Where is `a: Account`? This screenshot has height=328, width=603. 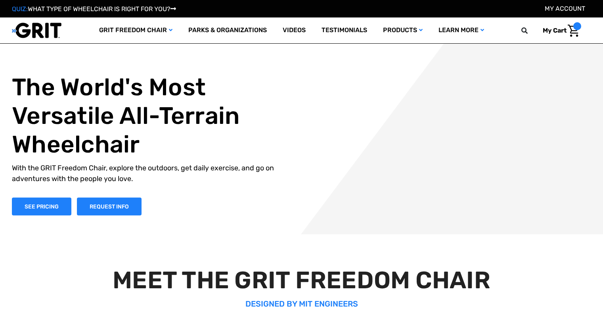
a: Account is located at coordinates (565, 8).